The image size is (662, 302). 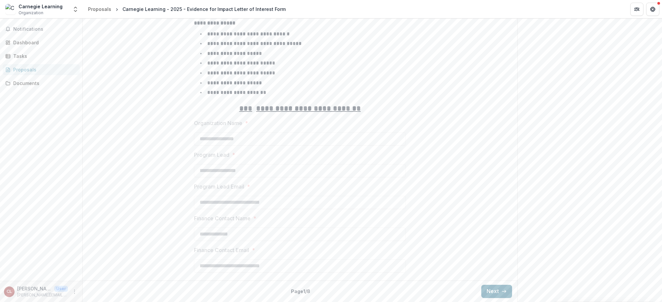 I want to click on p: Program Lead Email, so click(x=219, y=187).